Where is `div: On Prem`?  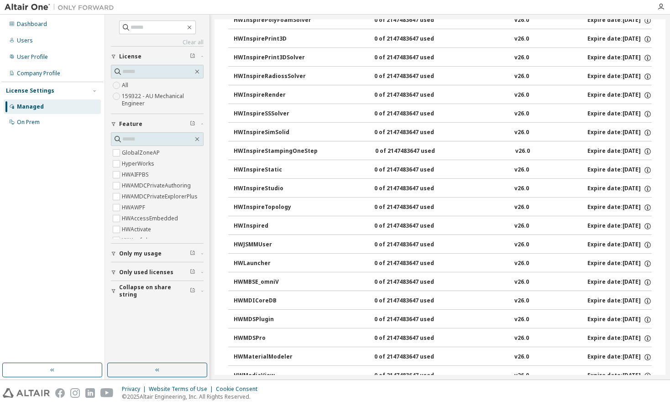
div: On Prem is located at coordinates (28, 122).